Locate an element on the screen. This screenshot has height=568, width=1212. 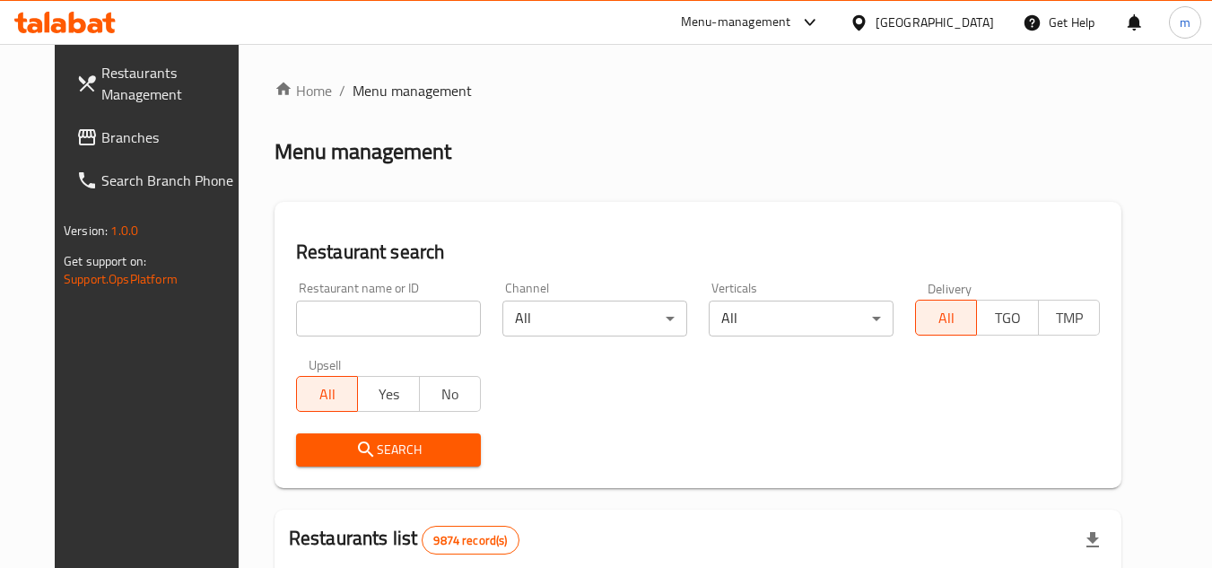
a: Support.OpsPlatform is located at coordinates (120, 279).